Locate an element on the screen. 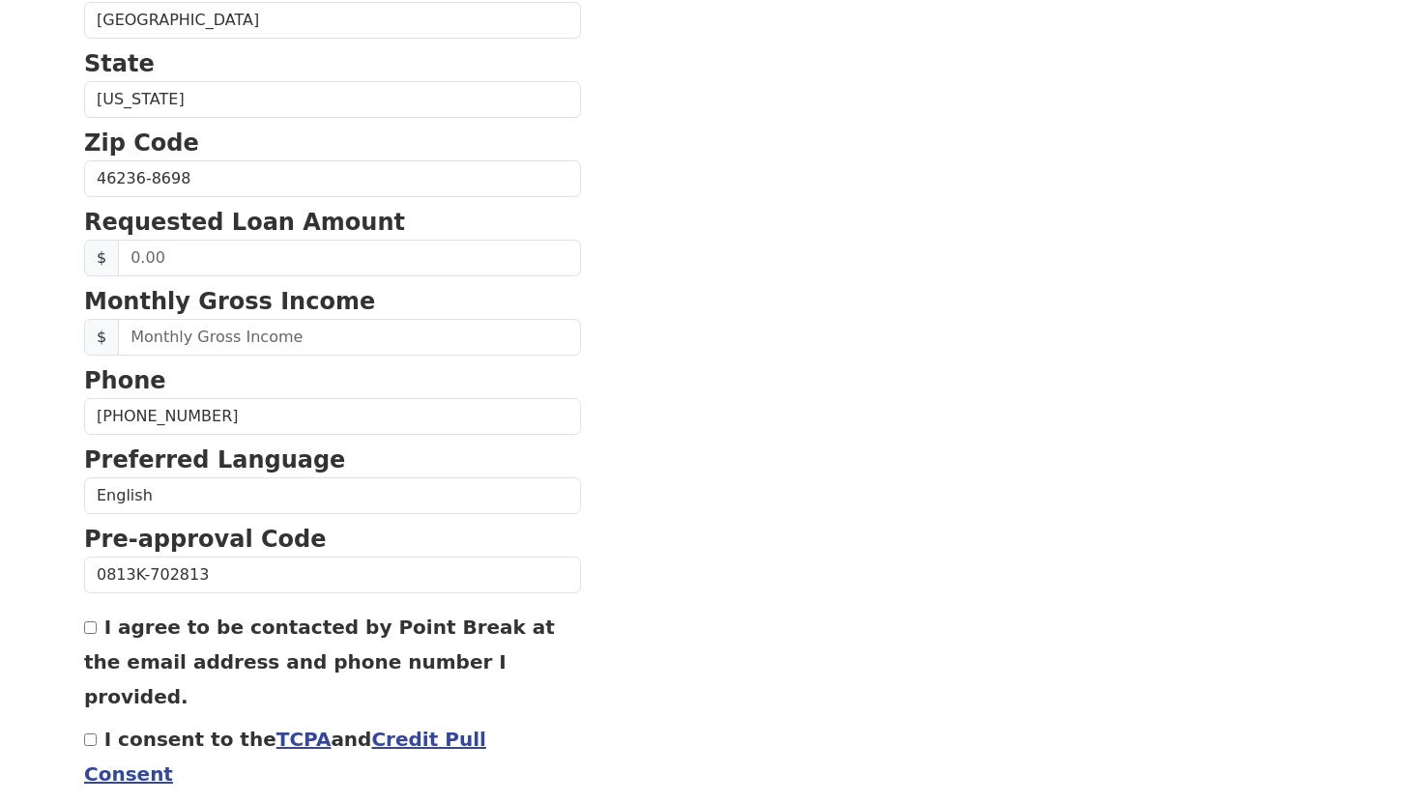 The width and height of the screenshot is (1421, 803). input: 0.00 is located at coordinates (349, 258).